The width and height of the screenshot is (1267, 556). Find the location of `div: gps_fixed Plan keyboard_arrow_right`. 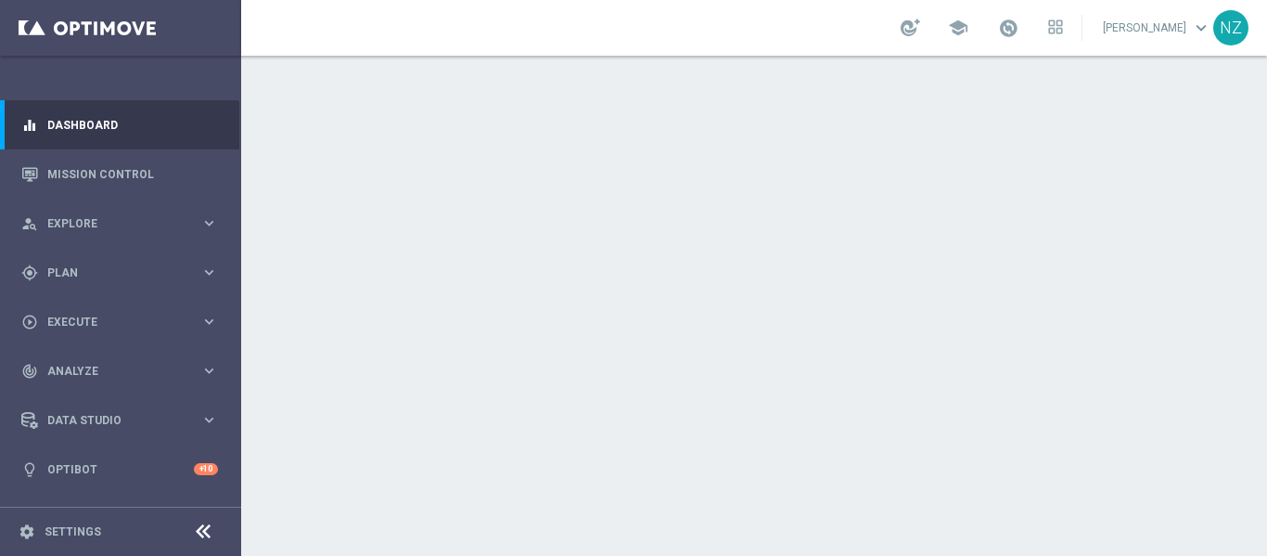

div: gps_fixed Plan keyboard_arrow_right is located at coordinates (120, 273).